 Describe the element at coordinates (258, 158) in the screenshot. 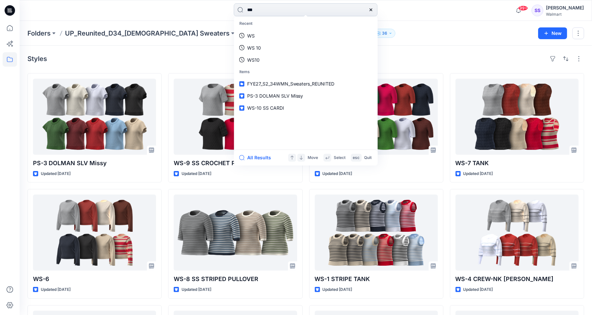

I see `button: All Results` at that location.